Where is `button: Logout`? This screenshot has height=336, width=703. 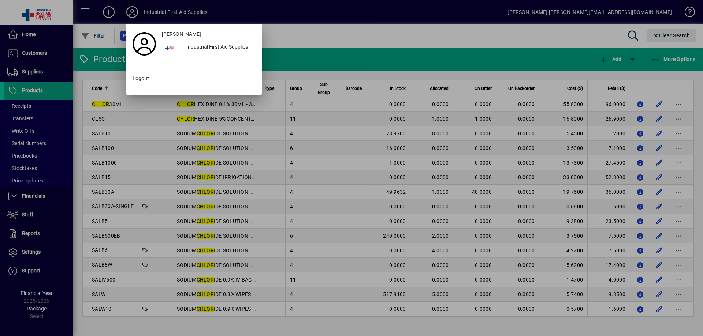
button: Logout is located at coordinates (194, 79).